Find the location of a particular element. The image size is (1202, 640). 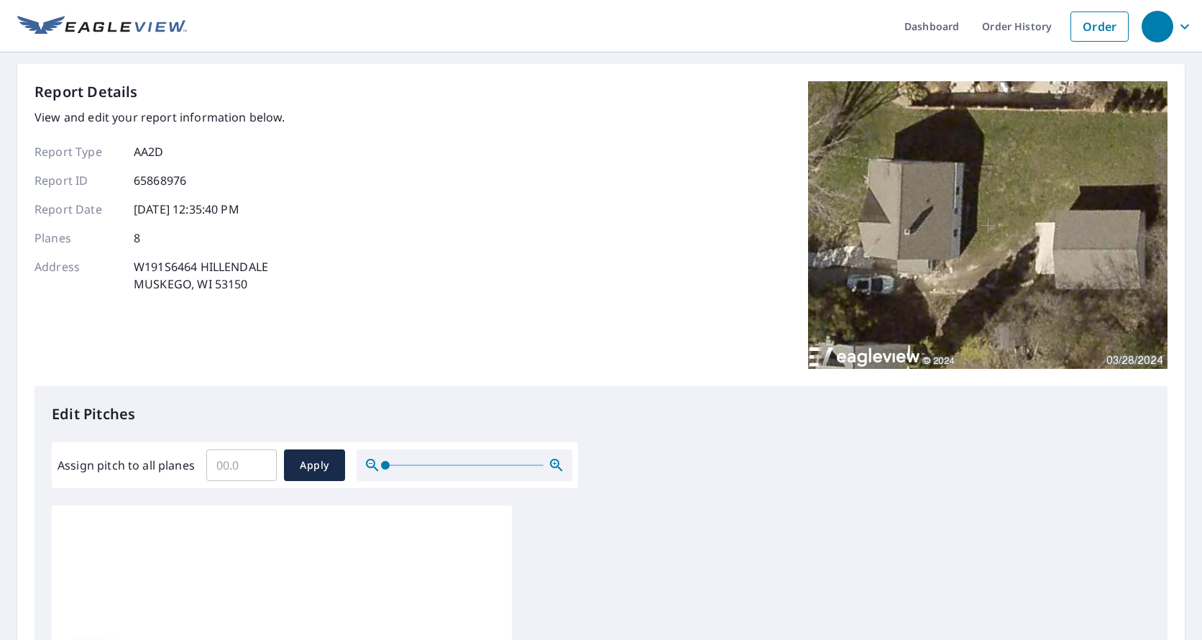

p: 8 is located at coordinates (137, 238).